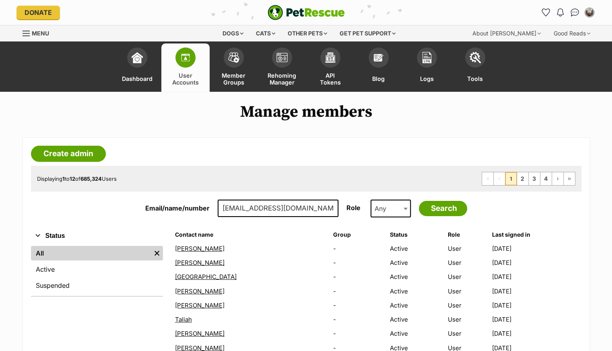 Image resolution: width=612 pixels, height=351 pixels. Describe the element at coordinates (589, 12) in the screenshot. I see `button: My account` at that location.